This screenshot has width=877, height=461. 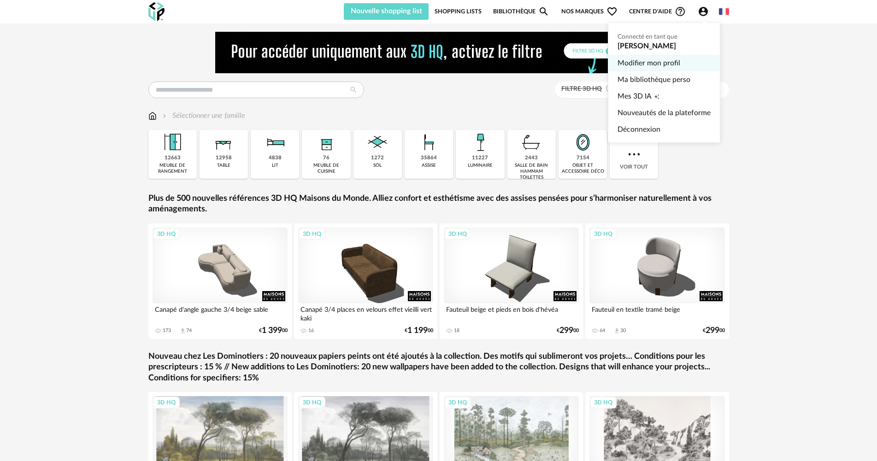 What do you see at coordinates (366, 313) in the screenshot?
I see `div: Canapé 3/4 places en velours effet vieilli vert kaki` at bounding box center [366, 313].